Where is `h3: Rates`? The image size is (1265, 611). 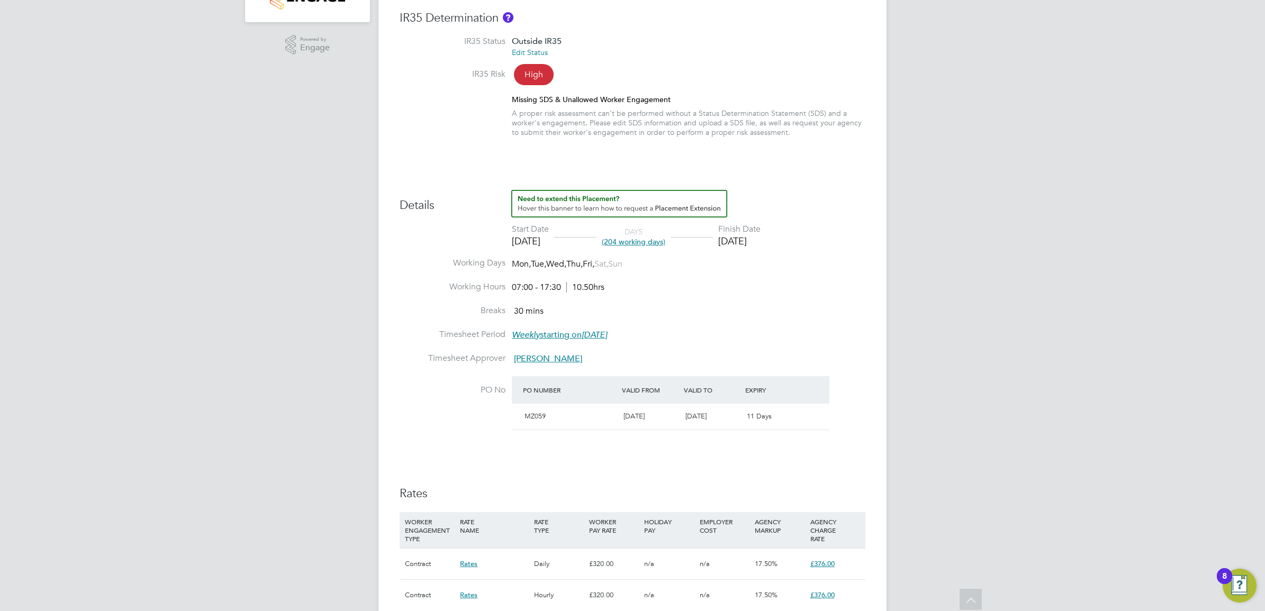 h3: Rates is located at coordinates (633, 494).